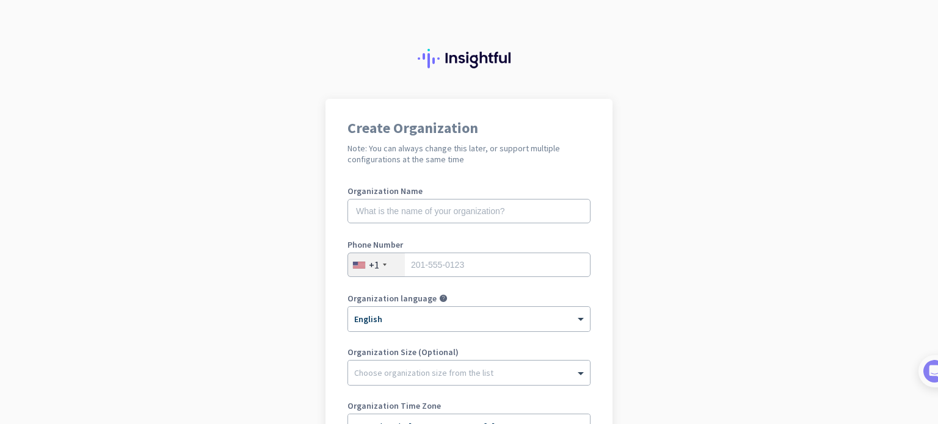 This screenshot has height=424, width=938. I want to click on label: Organization language, so click(392, 299).